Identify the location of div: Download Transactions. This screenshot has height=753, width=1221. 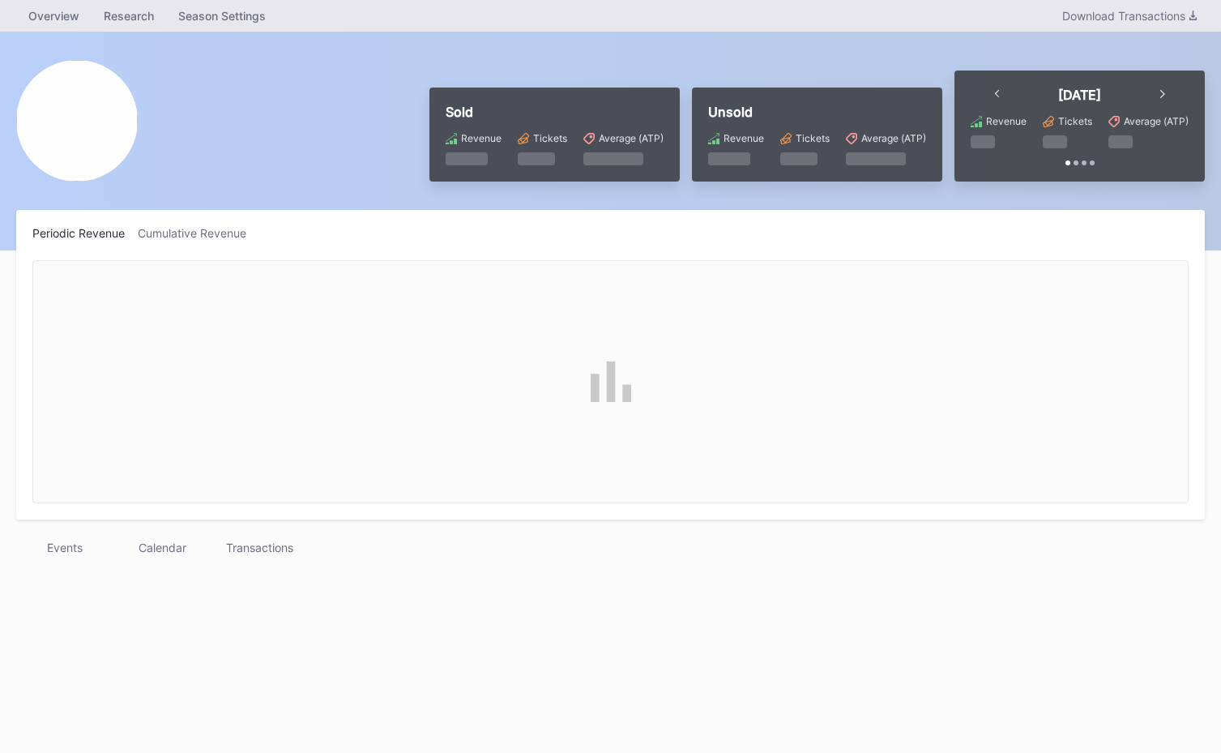
(1130, 15).